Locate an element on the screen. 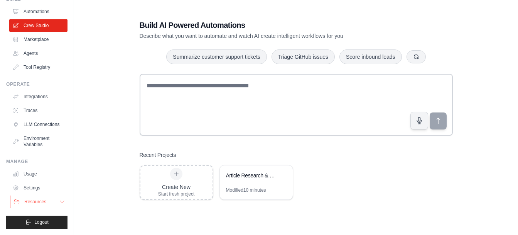  span: Resources is located at coordinates (35, 201).